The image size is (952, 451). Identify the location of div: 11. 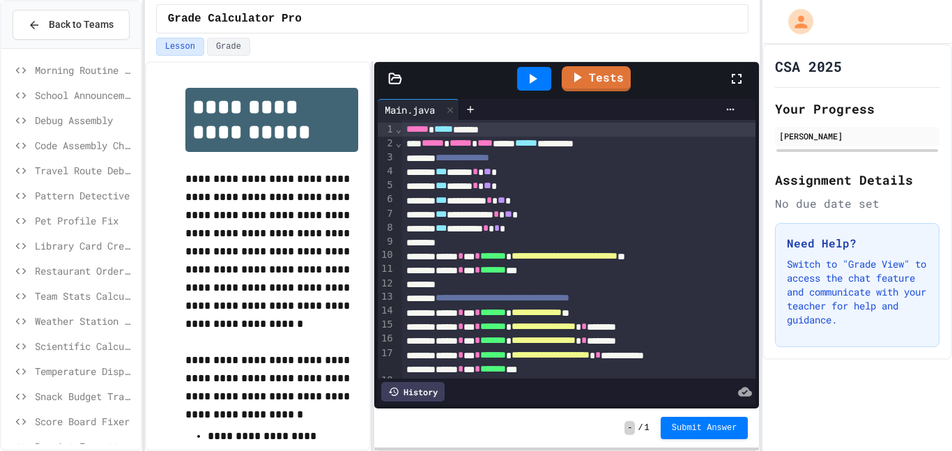
(386, 269).